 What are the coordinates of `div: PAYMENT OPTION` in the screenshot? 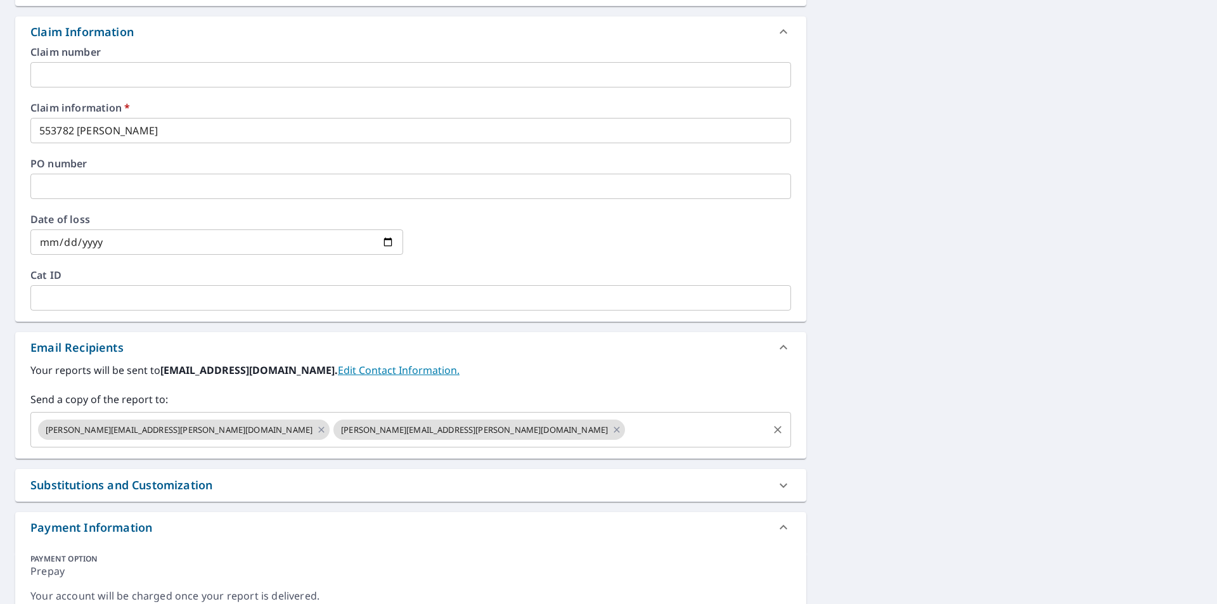 It's located at (411, 559).